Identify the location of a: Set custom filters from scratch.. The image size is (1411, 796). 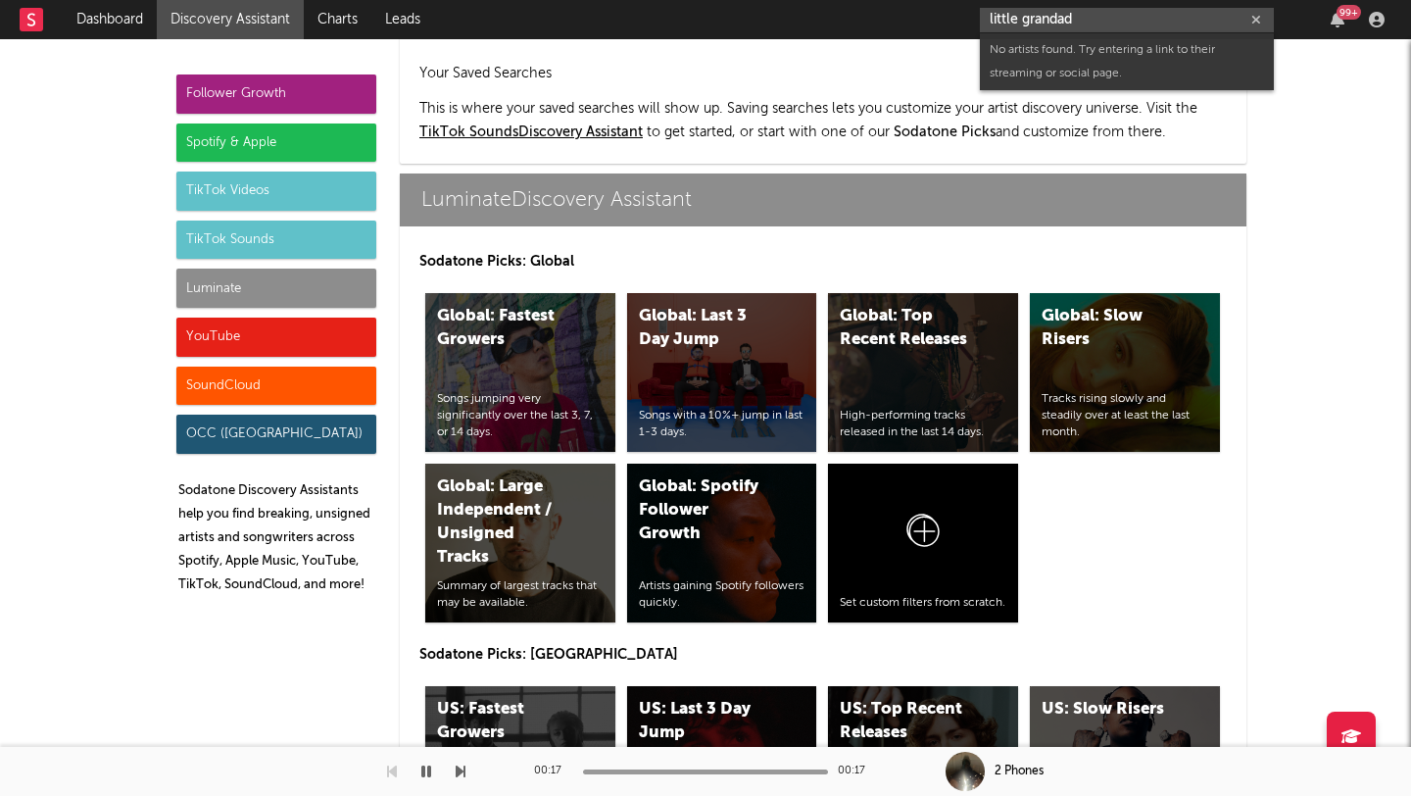
(923, 543).